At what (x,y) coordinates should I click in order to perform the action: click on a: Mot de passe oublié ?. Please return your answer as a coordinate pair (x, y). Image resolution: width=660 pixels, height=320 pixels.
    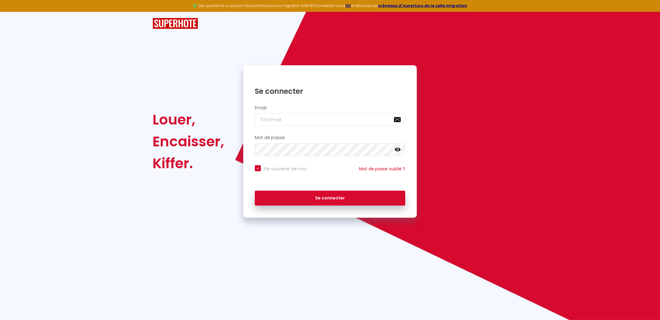
    Looking at the image, I should click on (382, 169).